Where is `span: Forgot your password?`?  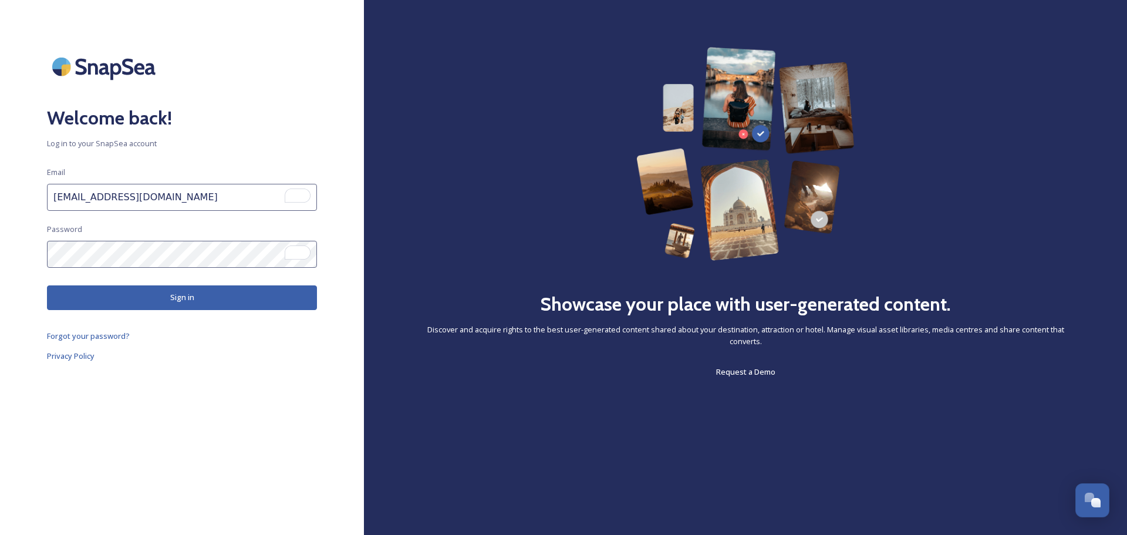 span: Forgot your password? is located at coordinates (88, 336).